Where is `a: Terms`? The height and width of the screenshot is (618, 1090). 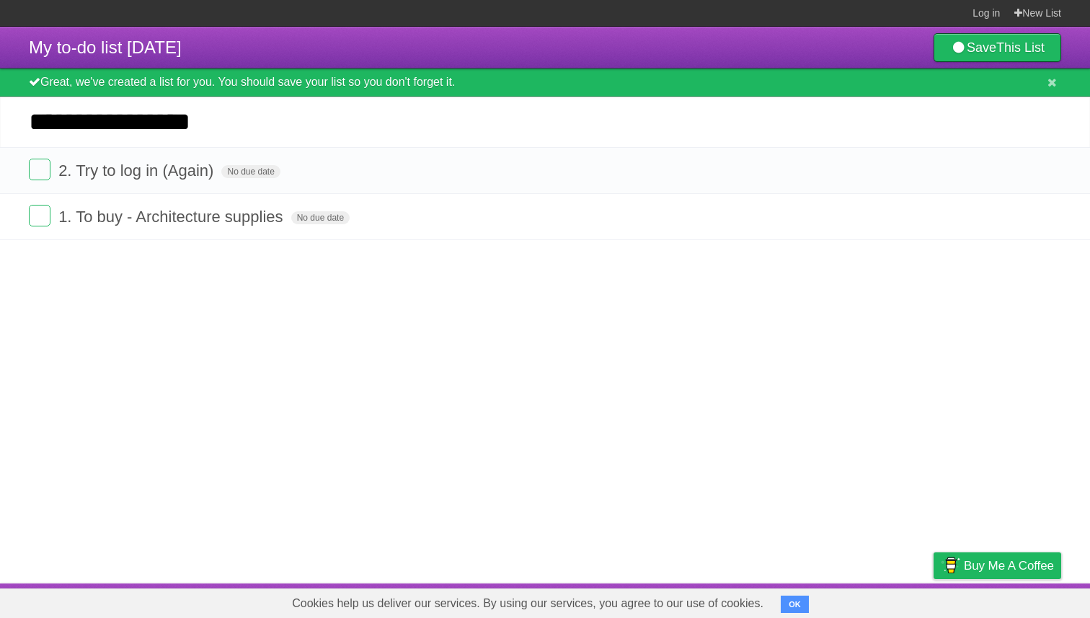 a: Terms is located at coordinates (882, 600).